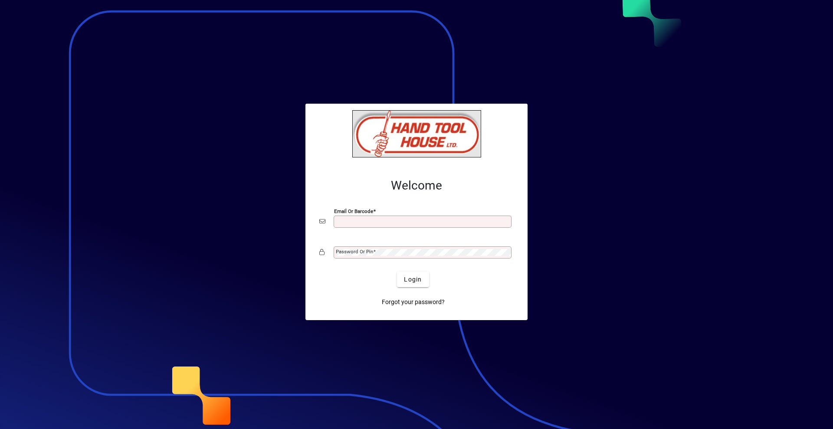 This screenshot has width=833, height=429. I want to click on span: Login, so click(412, 279).